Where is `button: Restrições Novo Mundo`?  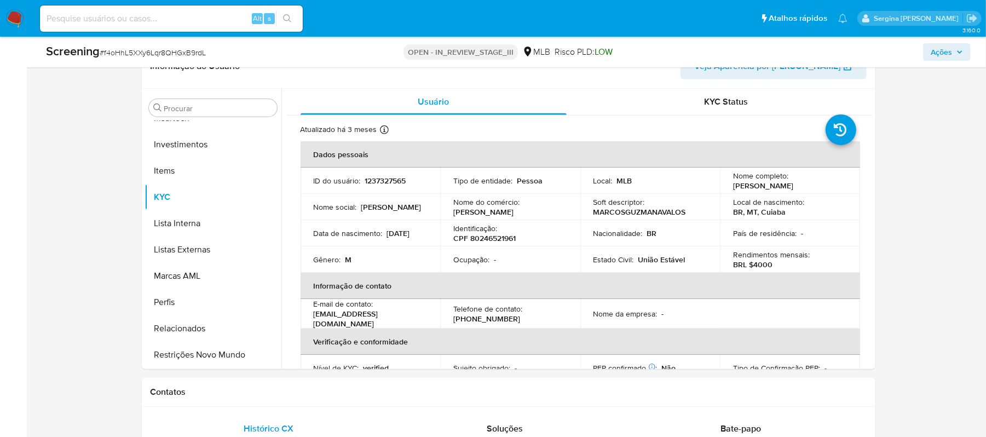
button: Restrições Novo Mundo is located at coordinates (213, 355).